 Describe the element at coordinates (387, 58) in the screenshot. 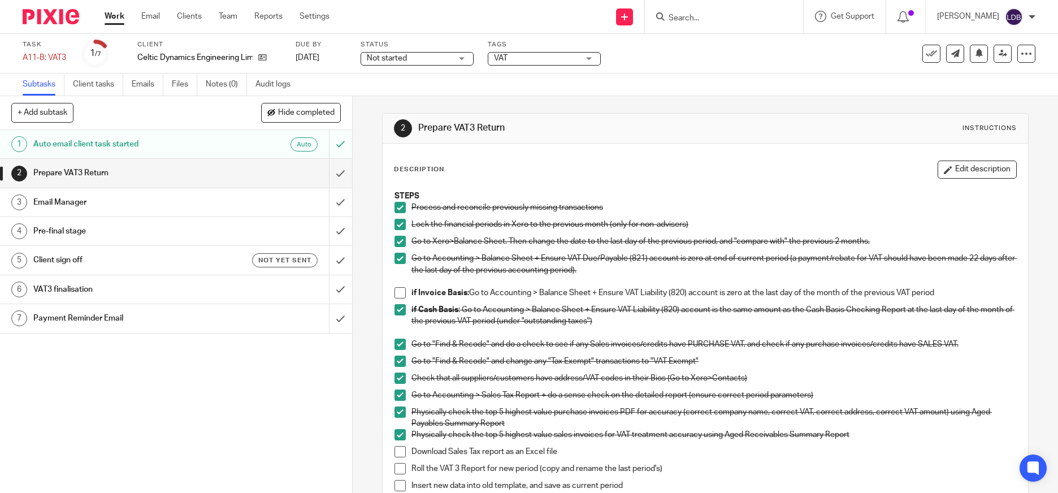

I see `span: Not started` at that location.